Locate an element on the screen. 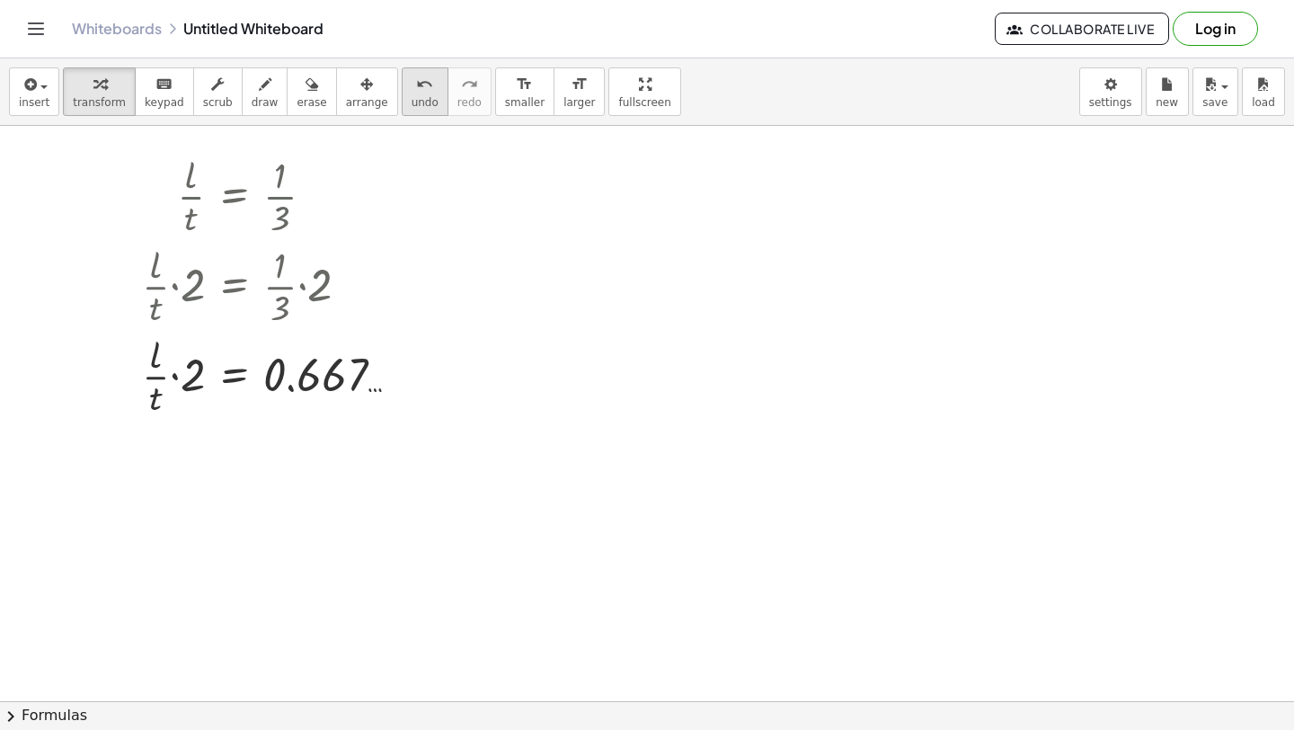  button: format_sizelarger is located at coordinates (579, 92).